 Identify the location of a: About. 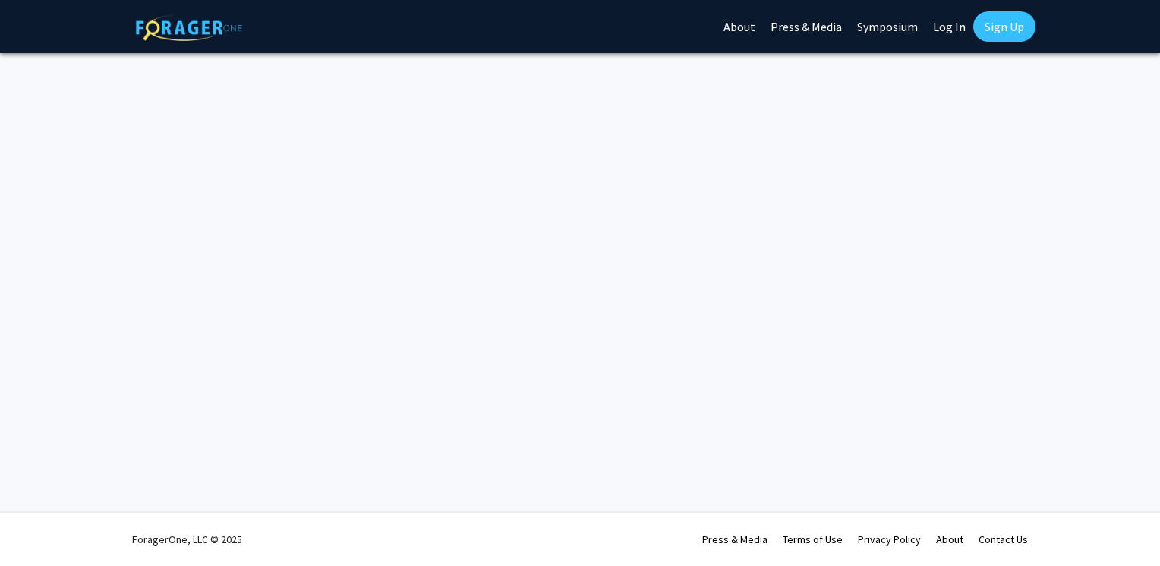
(949, 540).